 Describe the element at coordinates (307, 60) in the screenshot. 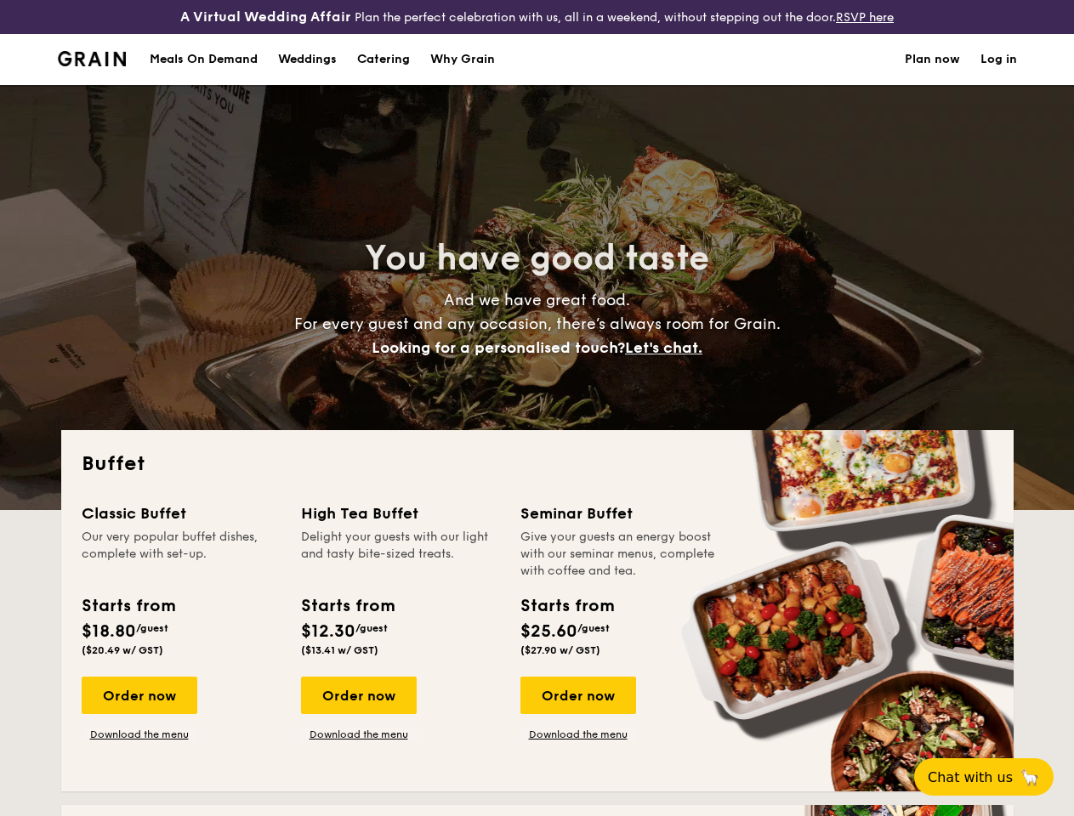

I see `a: Weddings` at that location.